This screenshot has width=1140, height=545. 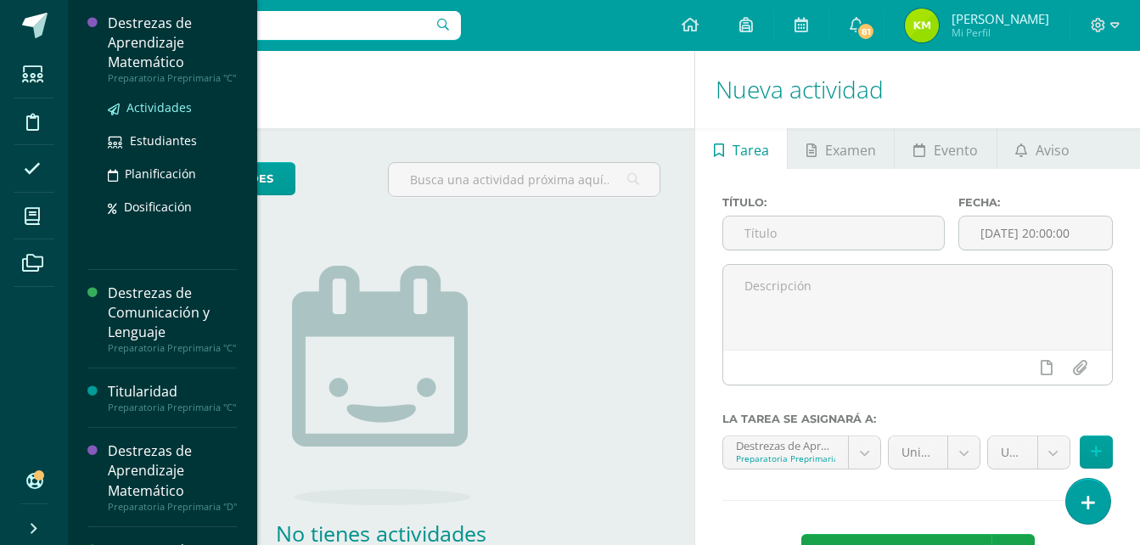 What do you see at coordinates (172, 48) in the screenshot?
I see `a: Destrezas de Aprendizaje MatemáticoPreparatoria Preprimaria "C"` at bounding box center [172, 48].